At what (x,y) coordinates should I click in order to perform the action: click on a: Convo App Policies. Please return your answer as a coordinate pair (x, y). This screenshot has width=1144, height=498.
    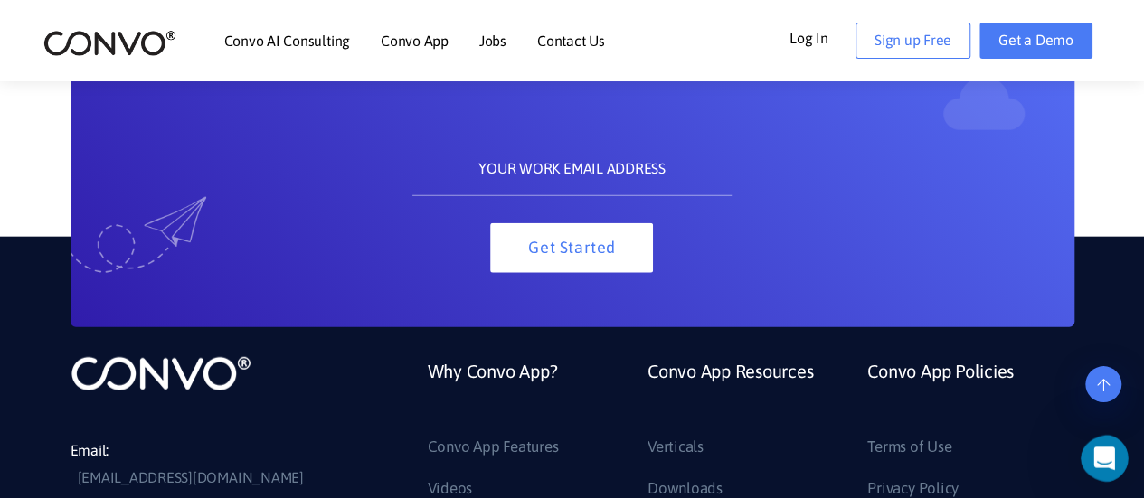
    Looking at the image, I should click on (941, 394).